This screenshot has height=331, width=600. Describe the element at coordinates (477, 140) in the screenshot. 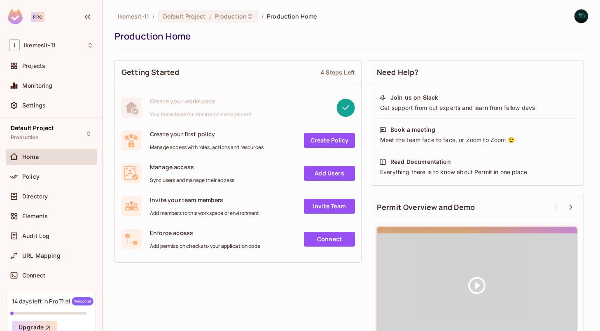

I see `div: Meet the team face to face, or Zoom to Zoom 😉` at that location.